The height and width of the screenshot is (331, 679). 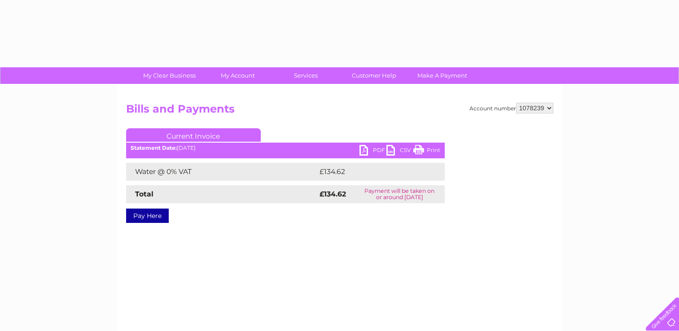 I want to click on a: PDF, so click(x=373, y=151).